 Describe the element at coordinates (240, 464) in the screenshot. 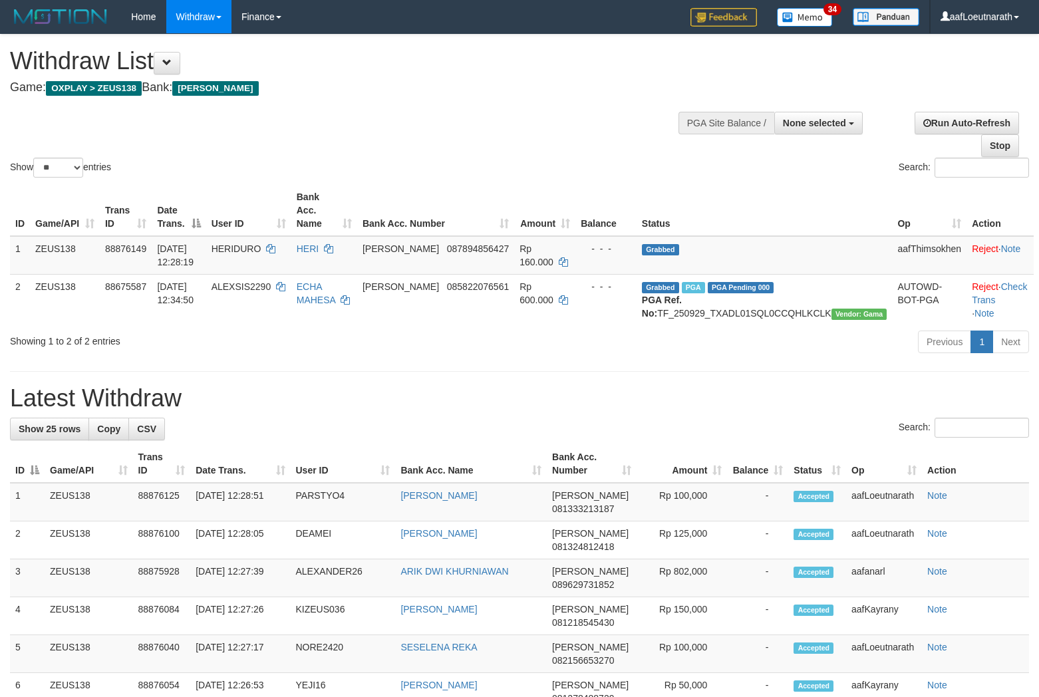

I see `th: Date Trans.: activate to sort column ascending` at that location.